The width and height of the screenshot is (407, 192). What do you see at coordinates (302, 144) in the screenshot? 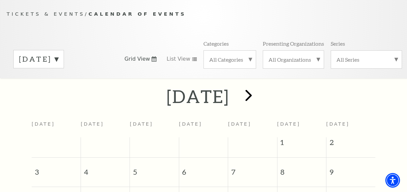
I see `span: 1` at bounding box center [302, 144].